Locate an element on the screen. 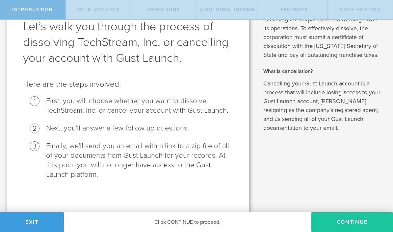 This screenshot has height=232, width=393. h1: Let’s walk you through the process of dissolving TechStream, Inc. or cancelling your account with... is located at coordinates (128, 42).